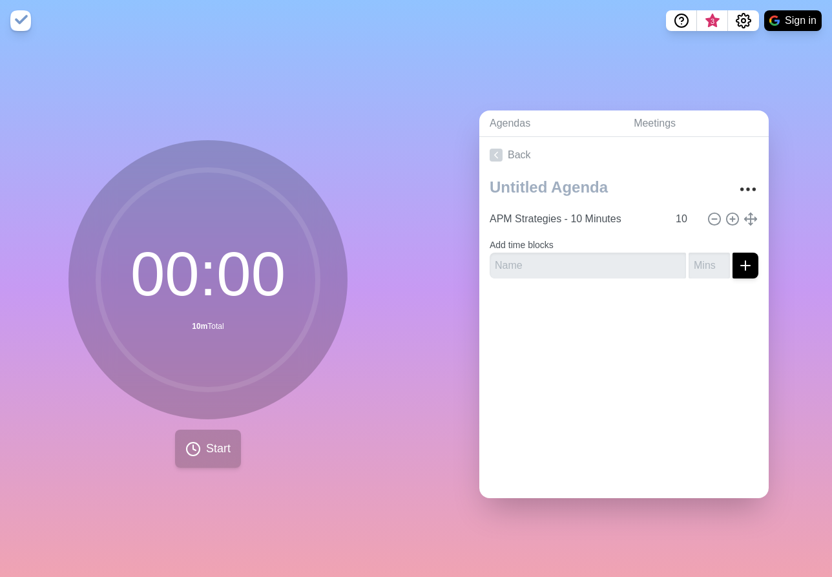  I want to click on a: Agendas, so click(551, 123).